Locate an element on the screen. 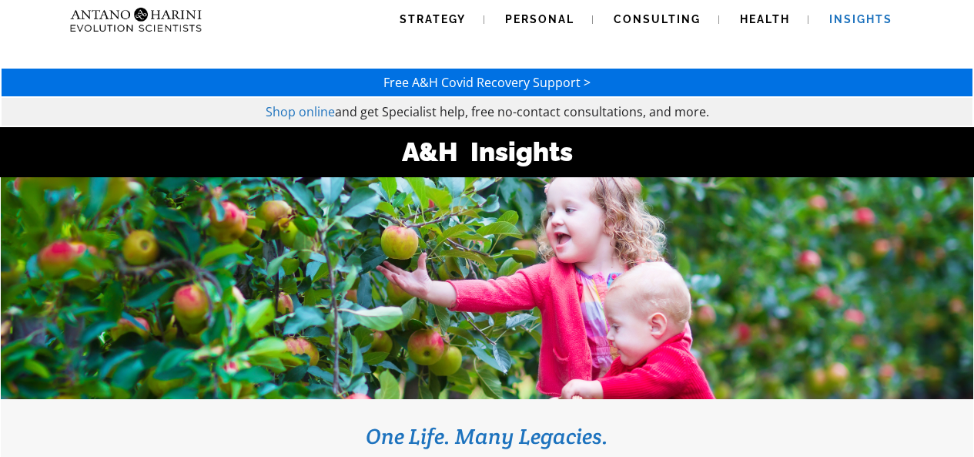 This screenshot has width=974, height=457. h3: One Life. Many Legacies. is located at coordinates (487, 436).